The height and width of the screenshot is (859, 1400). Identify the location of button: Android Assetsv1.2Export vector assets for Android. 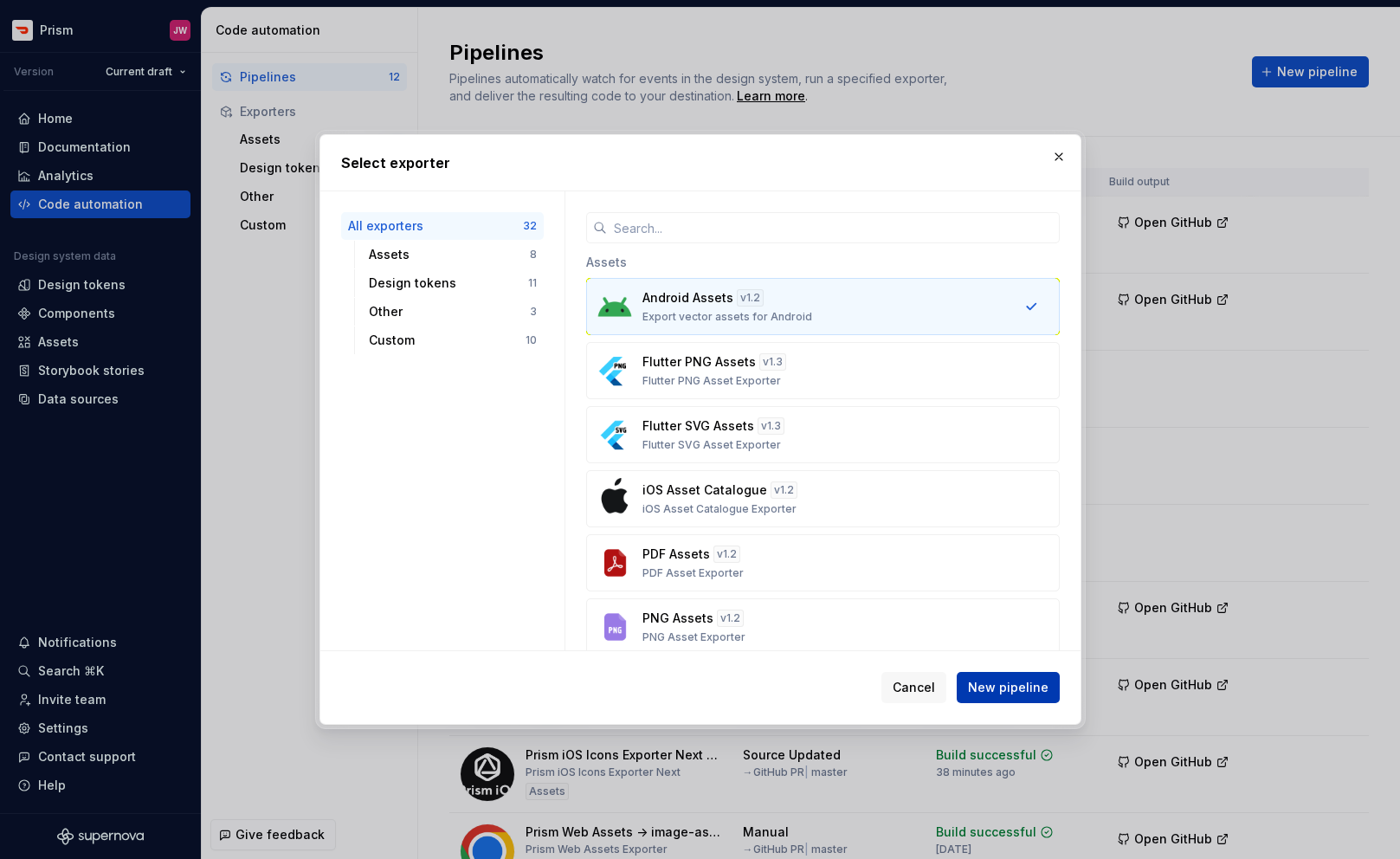
(823, 306).